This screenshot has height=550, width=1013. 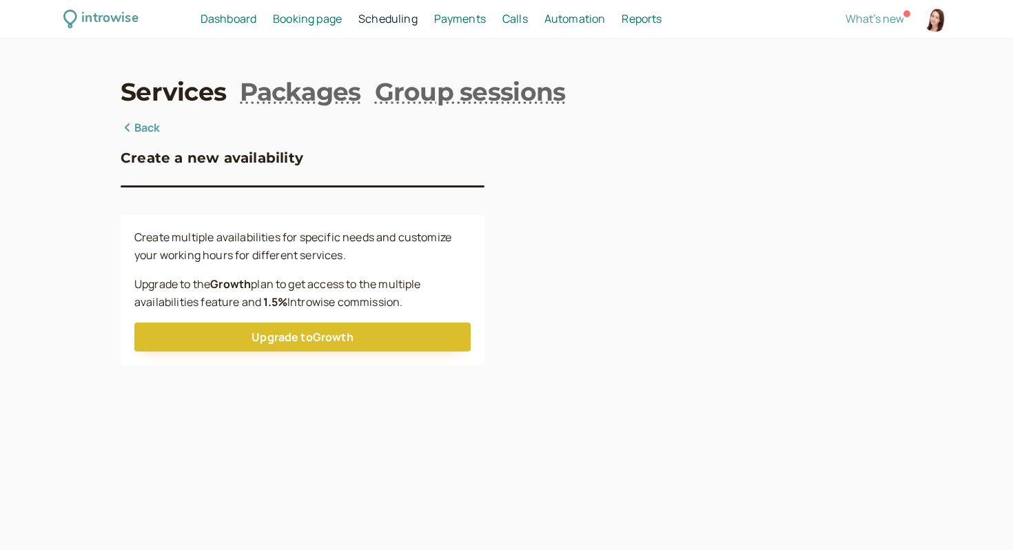 What do you see at coordinates (875, 19) in the screenshot?
I see `span: What's new` at bounding box center [875, 19].